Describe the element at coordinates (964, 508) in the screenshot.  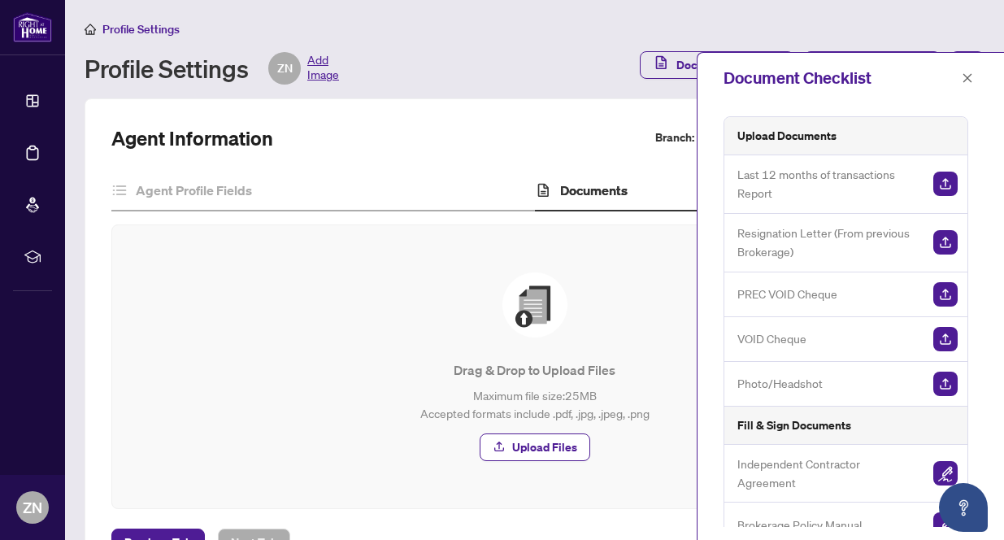
I see `button: Open asap` at that location.